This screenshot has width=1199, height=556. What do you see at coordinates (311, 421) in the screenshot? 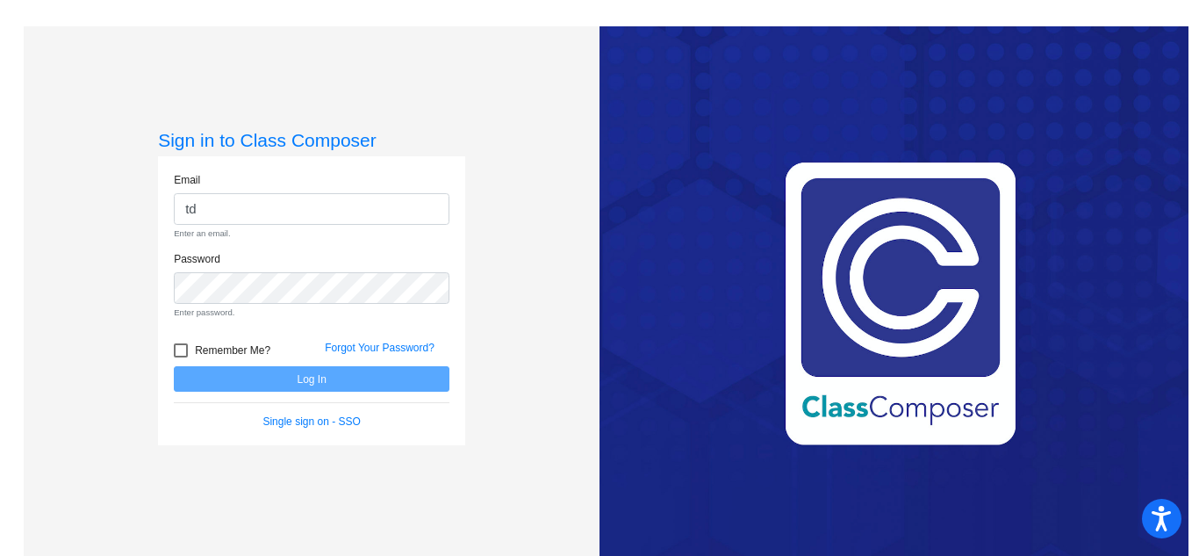
I see `a: Single sign on - SSO` at bounding box center [311, 421].